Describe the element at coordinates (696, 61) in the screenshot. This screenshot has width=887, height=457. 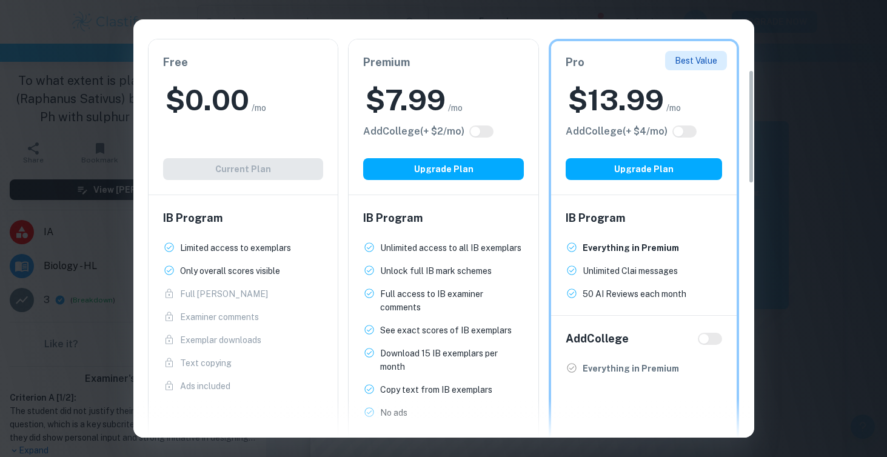
I see `p: Best Value` at that location.